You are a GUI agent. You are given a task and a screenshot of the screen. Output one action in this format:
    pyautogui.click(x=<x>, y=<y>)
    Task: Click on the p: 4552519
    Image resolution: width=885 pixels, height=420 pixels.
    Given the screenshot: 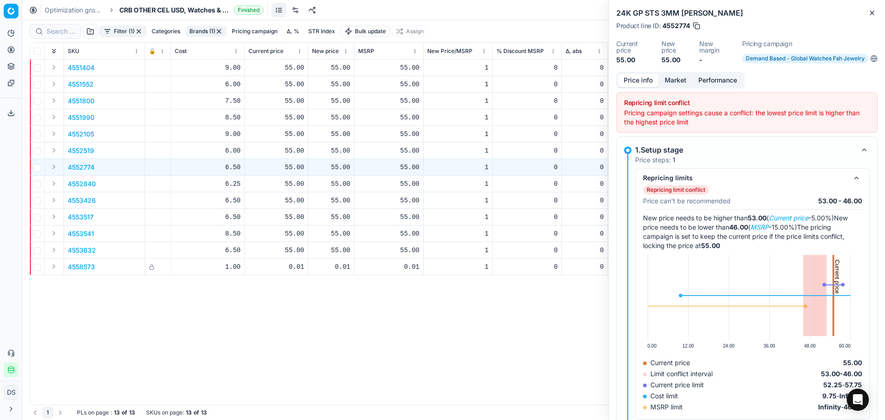 What is the action you would take?
    pyautogui.click(x=81, y=151)
    